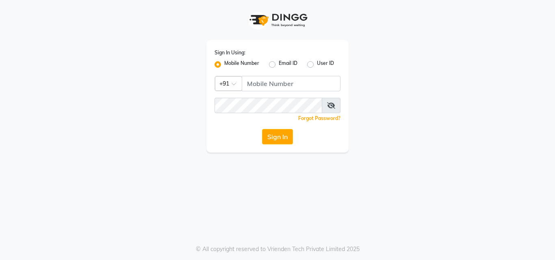 The height and width of the screenshot is (260, 555). I want to click on label: Email ID, so click(288, 65).